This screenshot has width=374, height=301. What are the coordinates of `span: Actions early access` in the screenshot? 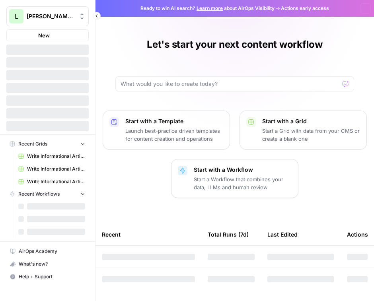 It's located at (305, 8).